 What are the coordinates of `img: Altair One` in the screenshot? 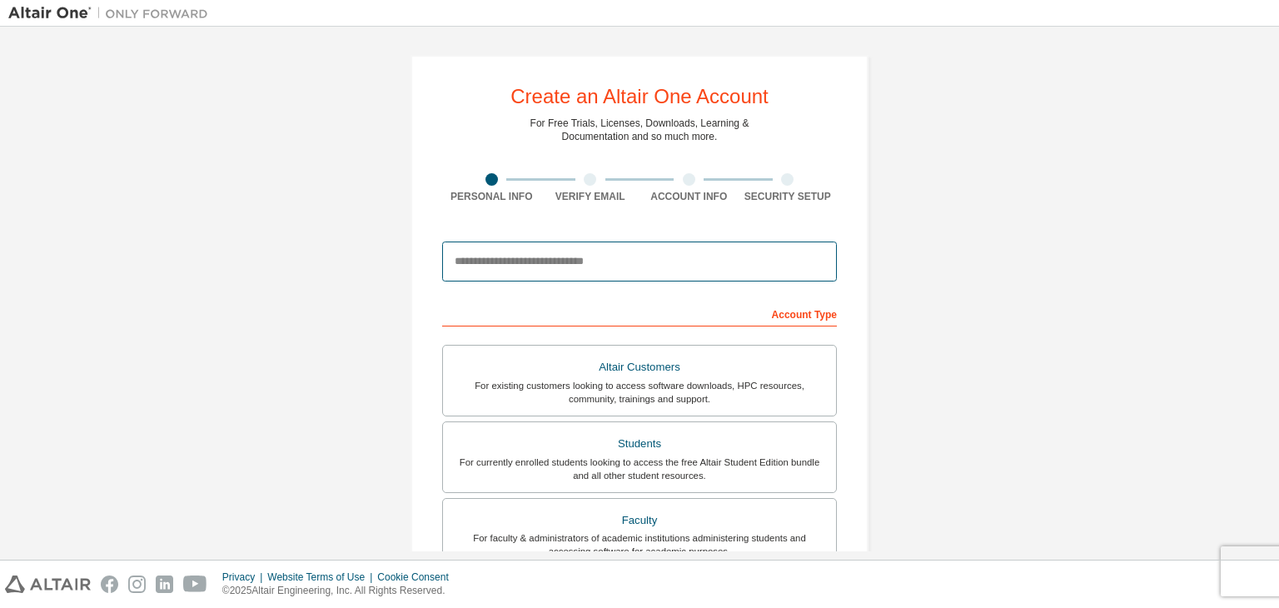 It's located at (112, 13).